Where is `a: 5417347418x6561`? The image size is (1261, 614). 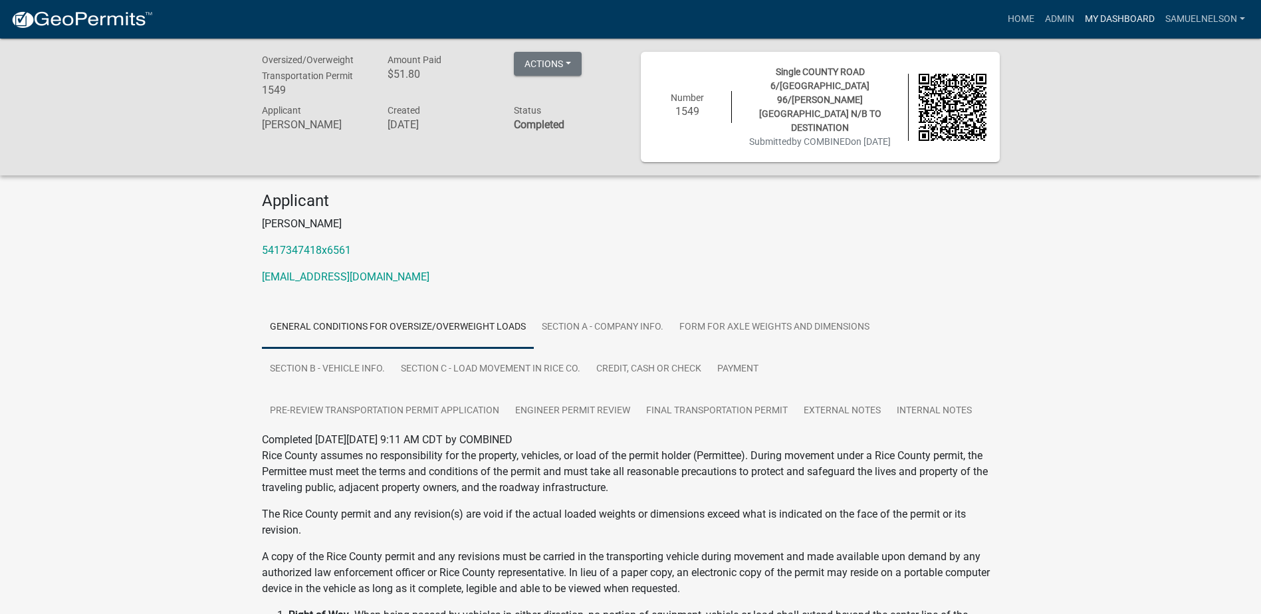
a: 5417347418x6561 is located at coordinates (307, 250).